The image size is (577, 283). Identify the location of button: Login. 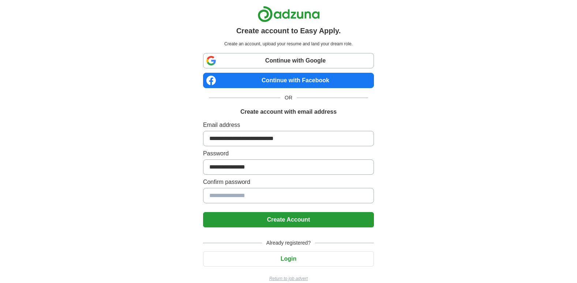
(288, 259).